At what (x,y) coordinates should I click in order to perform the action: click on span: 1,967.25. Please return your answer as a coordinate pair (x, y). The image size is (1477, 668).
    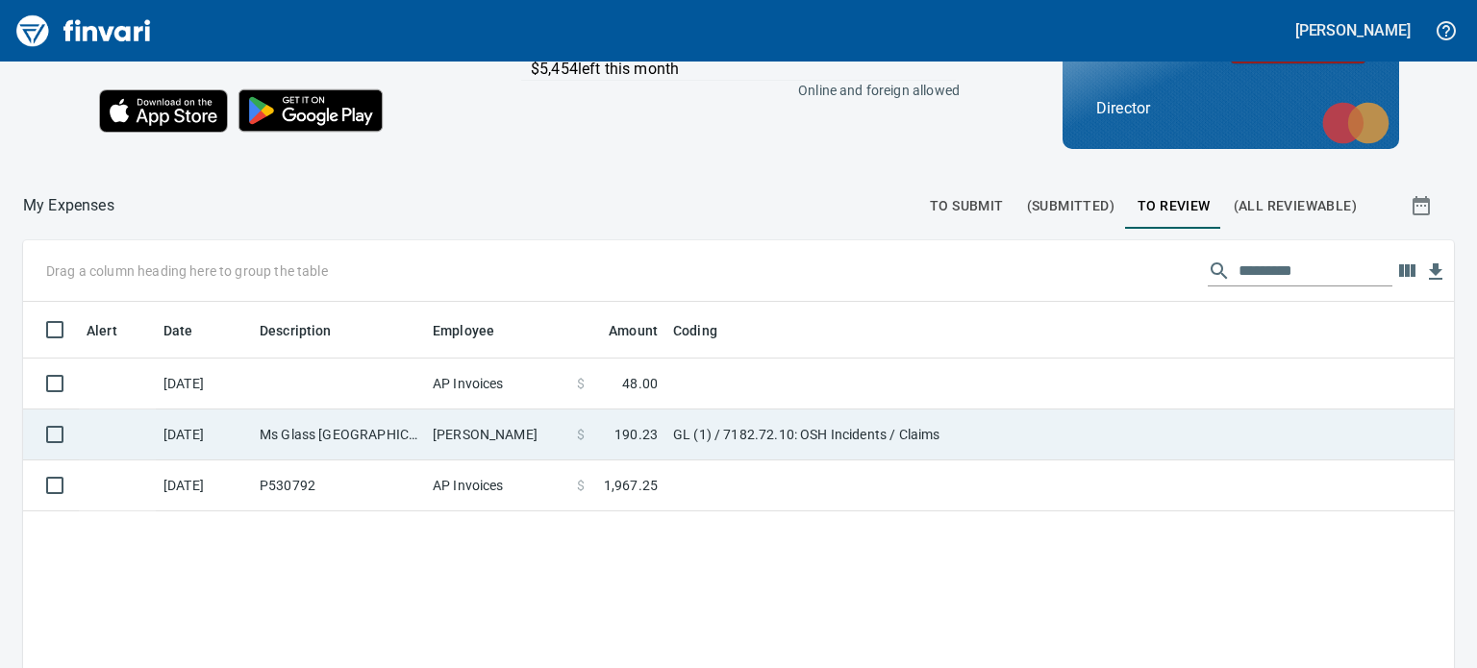
    Looking at the image, I should click on (631, 486).